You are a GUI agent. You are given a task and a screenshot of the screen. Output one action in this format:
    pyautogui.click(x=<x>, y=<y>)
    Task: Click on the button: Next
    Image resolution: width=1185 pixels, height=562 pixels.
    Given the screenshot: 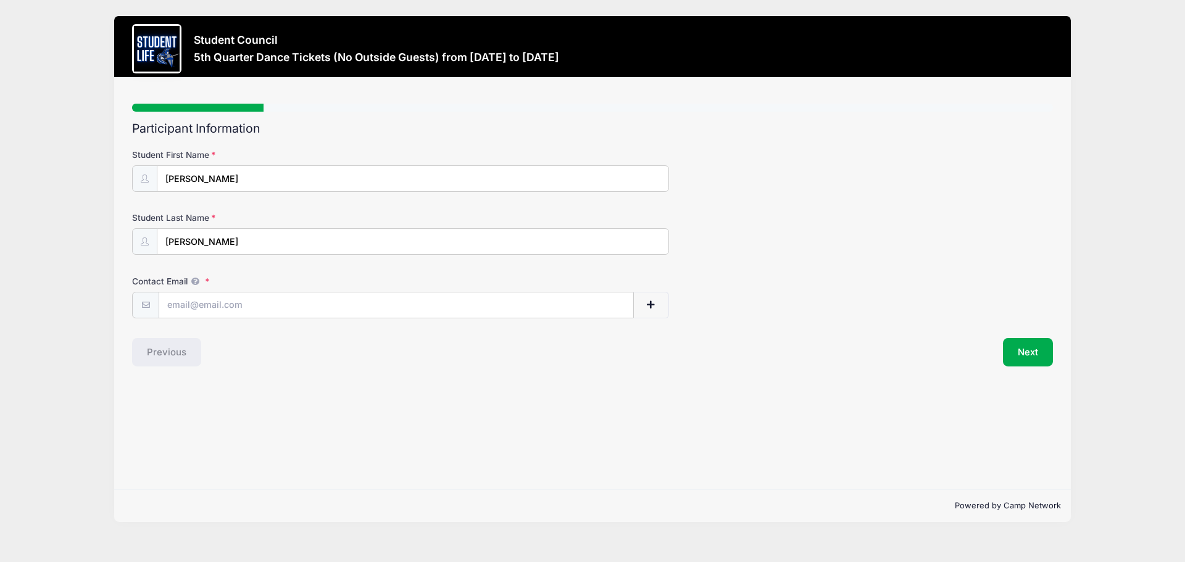 What is the action you would take?
    pyautogui.click(x=1027, y=352)
    